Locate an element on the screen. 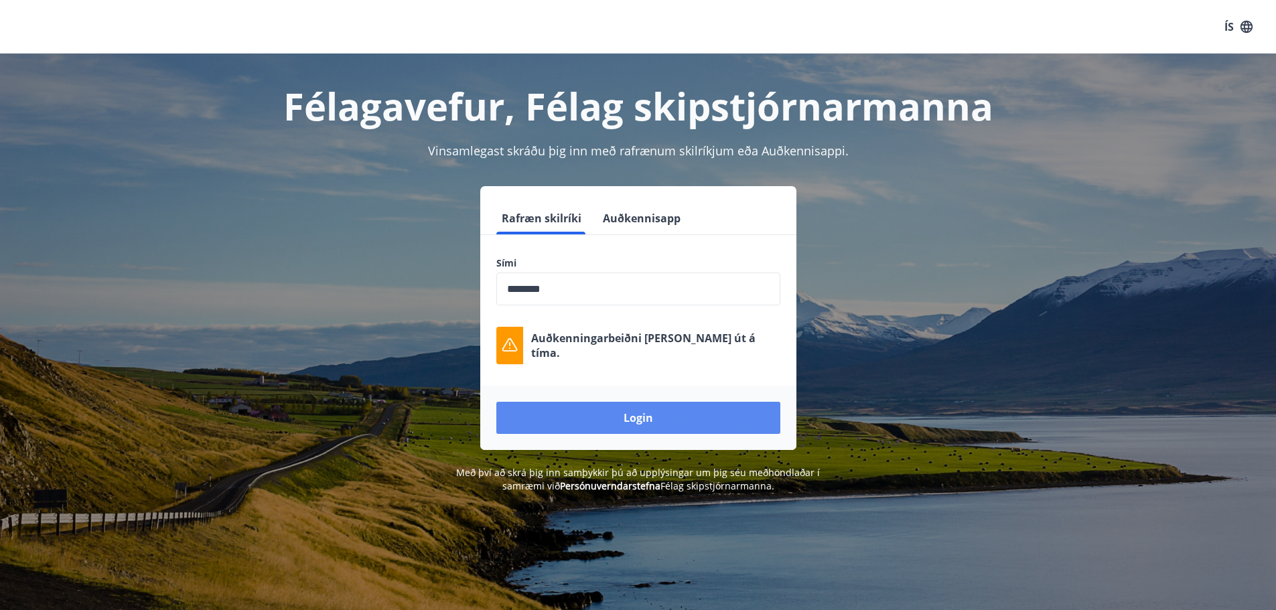 The width and height of the screenshot is (1276, 610). button: Login is located at coordinates (639, 418).